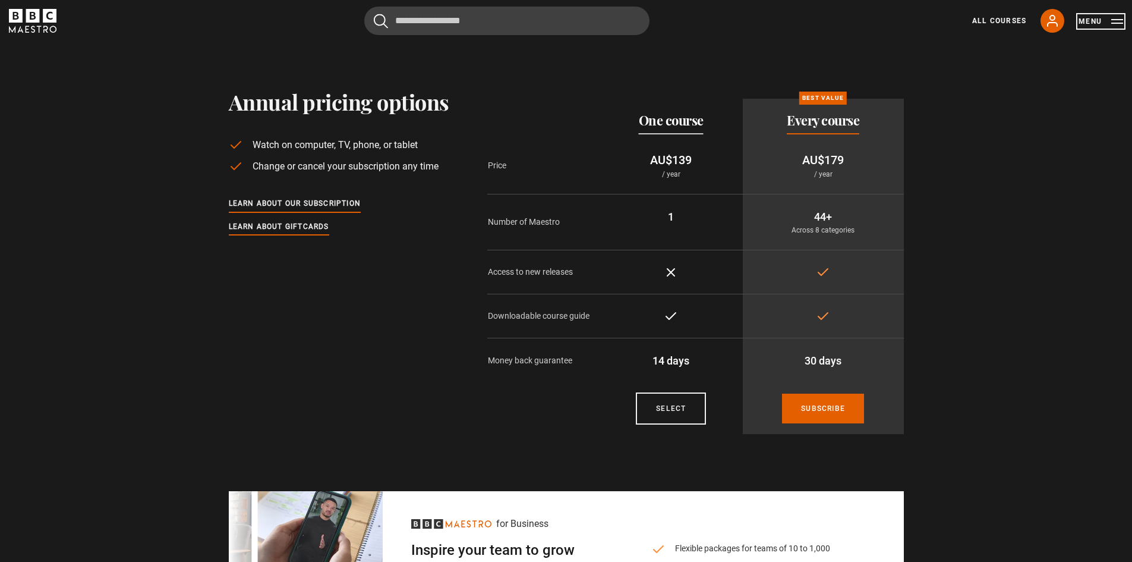  Describe the element at coordinates (33, 21) in the screenshot. I see `a: BBC Maestro` at that location.